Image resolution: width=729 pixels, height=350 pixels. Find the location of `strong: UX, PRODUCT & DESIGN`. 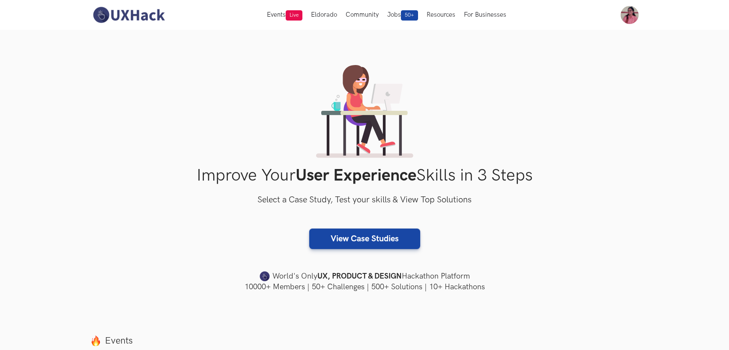

strong: UX, PRODUCT & DESIGN is located at coordinates (359, 277).